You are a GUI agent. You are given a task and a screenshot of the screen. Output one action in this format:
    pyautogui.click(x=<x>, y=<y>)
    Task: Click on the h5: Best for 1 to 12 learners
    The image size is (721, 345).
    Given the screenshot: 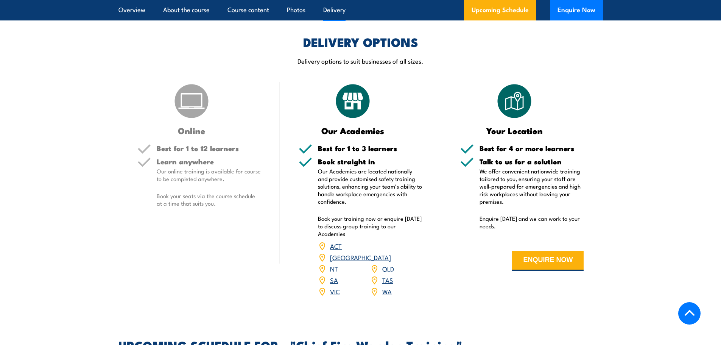 What is the action you would take?
    pyautogui.click(x=209, y=148)
    